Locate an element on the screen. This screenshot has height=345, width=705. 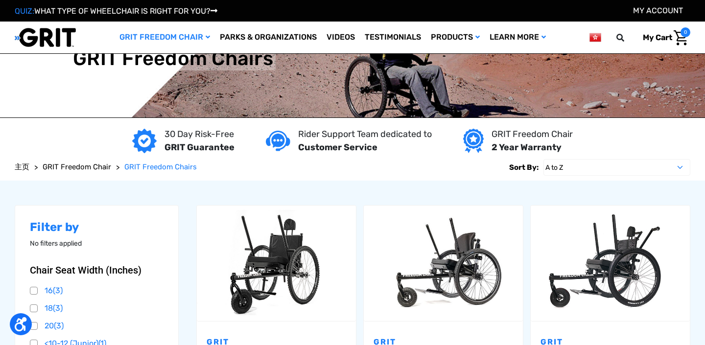
span: 0 is located at coordinates (685, 32).